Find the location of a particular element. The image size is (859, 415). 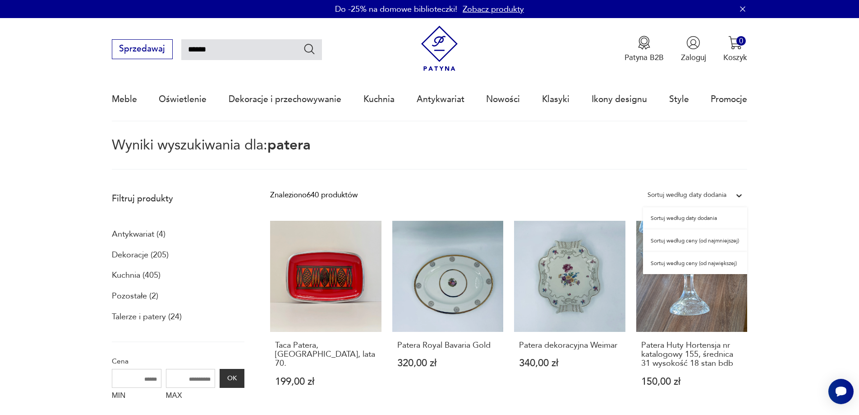

img: Ikonka użytkownika is located at coordinates (693, 42).